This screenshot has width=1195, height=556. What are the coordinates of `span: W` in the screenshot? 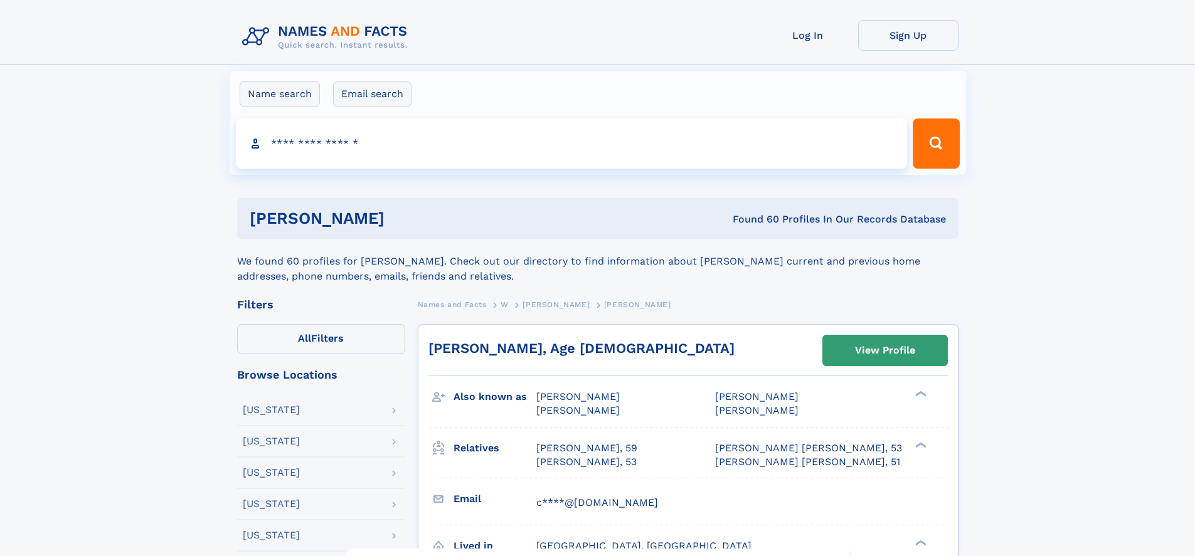 It's located at (504, 305).